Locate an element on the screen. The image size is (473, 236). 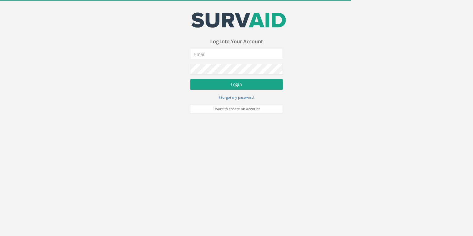
h3: Log Into Your Account is located at coordinates (237, 42).